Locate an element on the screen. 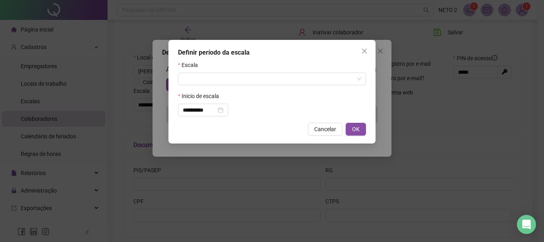 This screenshot has width=544, height=242. span: OK is located at coordinates (355, 129).